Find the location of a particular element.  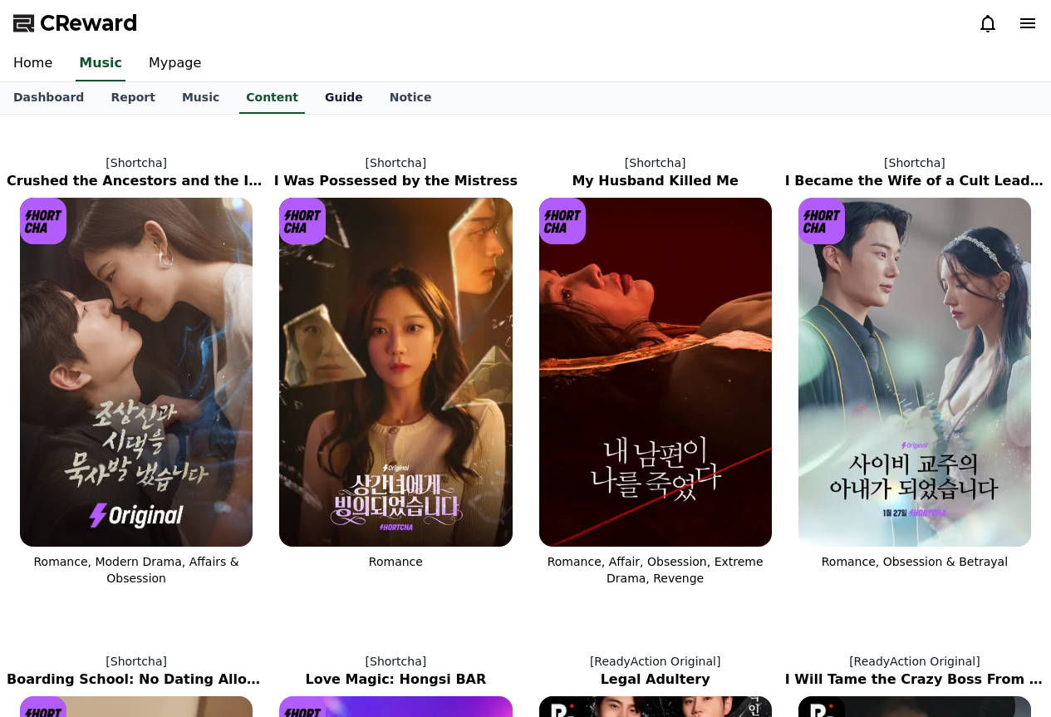

img: I Became the Wife of a Cult Leader is located at coordinates (915, 372).